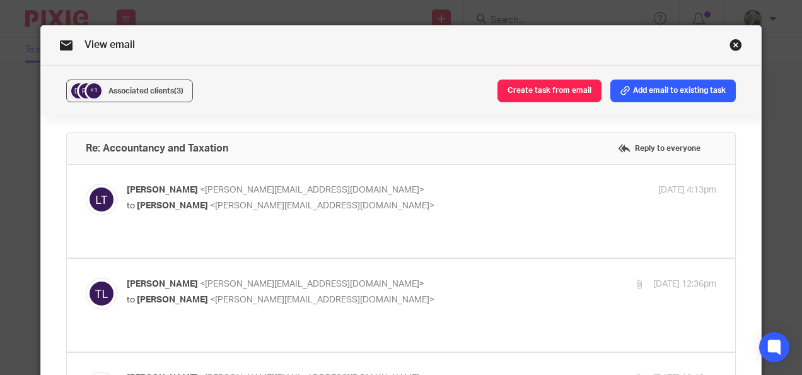 The width and height of the screenshot is (802, 375). What do you see at coordinates (157, 148) in the screenshot?
I see `h4: Re: Accountancy and Taxation` at bounding box center [157, 148].